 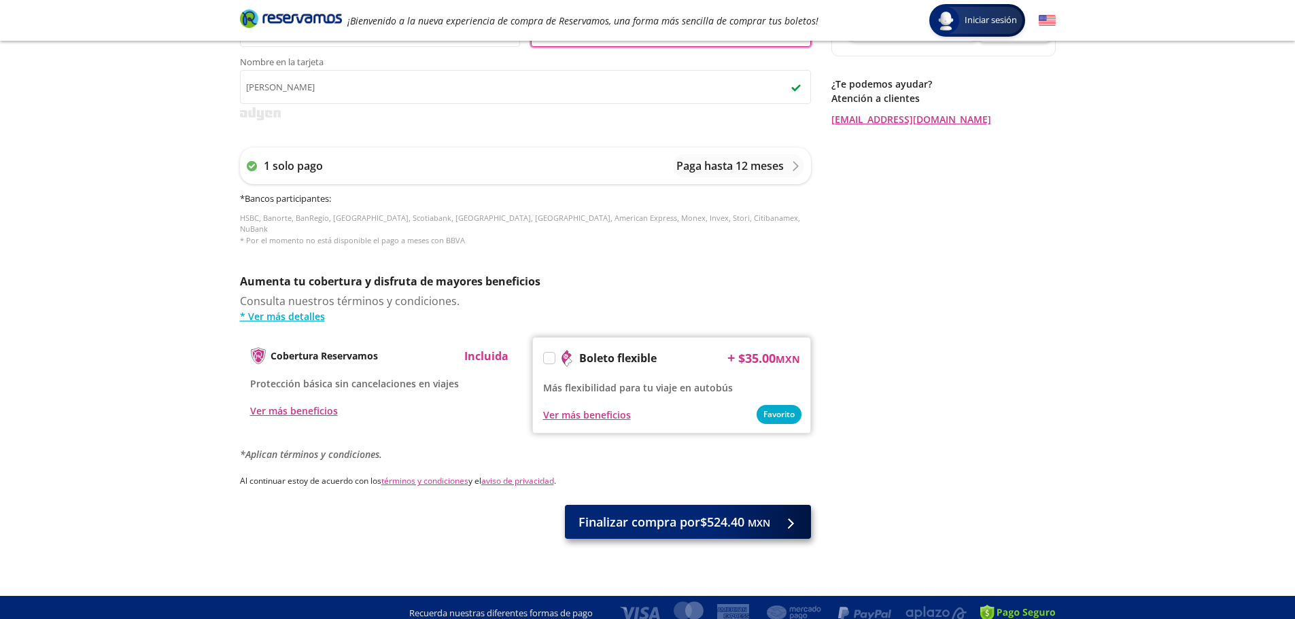 What do you see at coordinates (352, 240) in the screenshot?
I see `span: * Por el momento no está disponible el pago a meses con BBVA` at bounding box center [352, 240].